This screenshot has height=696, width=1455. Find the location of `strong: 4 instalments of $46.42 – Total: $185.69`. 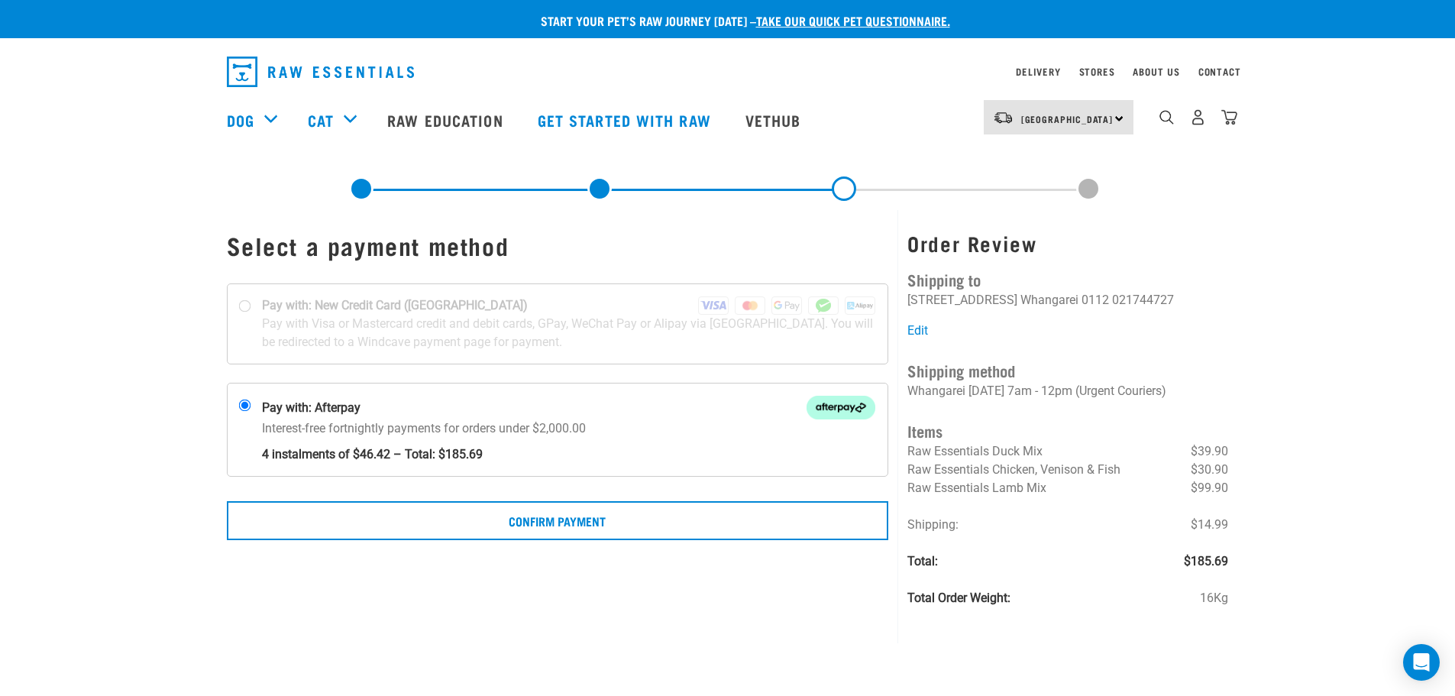

strong: 4 instalments of $46.42 – Total: $185.69 is located at coordinates (569, 451).